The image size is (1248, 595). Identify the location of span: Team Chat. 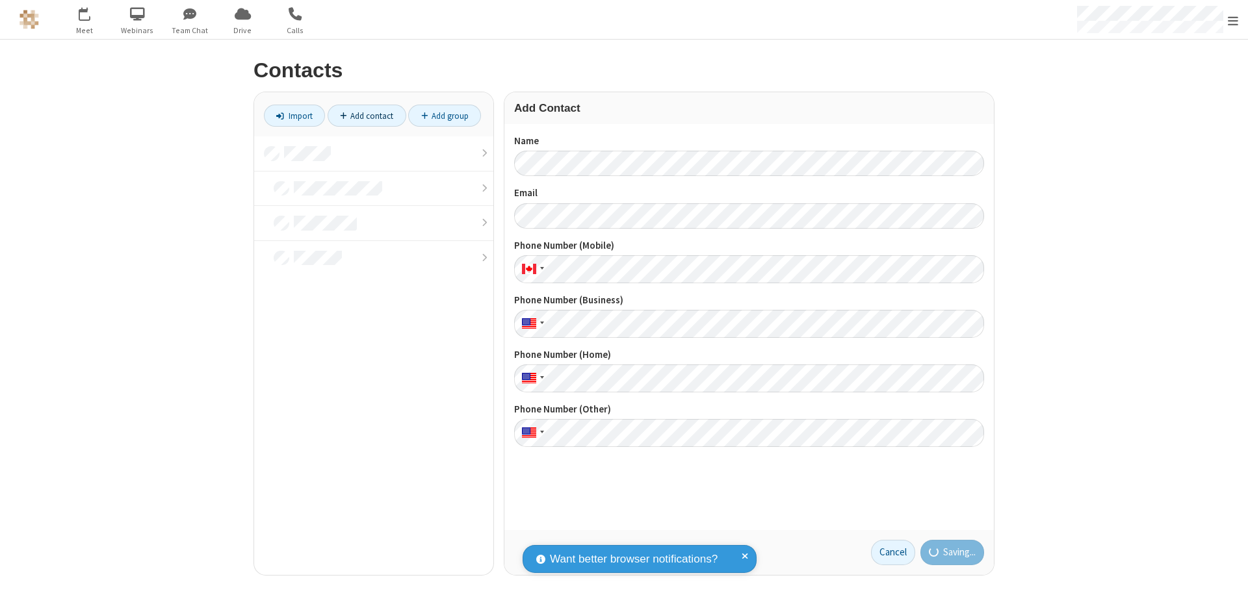
(190, 31).